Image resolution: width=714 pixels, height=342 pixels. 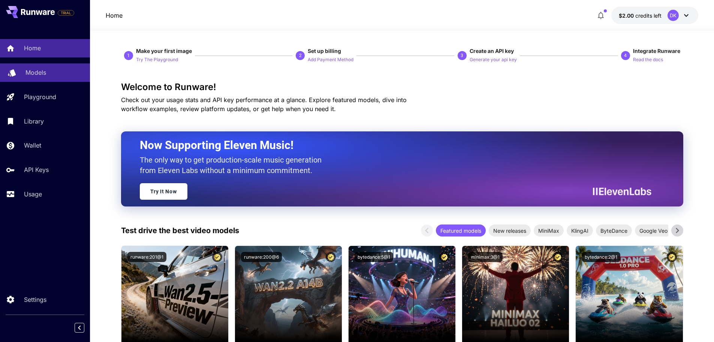 What do you see at coordinates (85, 327) in the screenshot?
I see `div: Collapse sidebar` at bounding box center [85, 327].